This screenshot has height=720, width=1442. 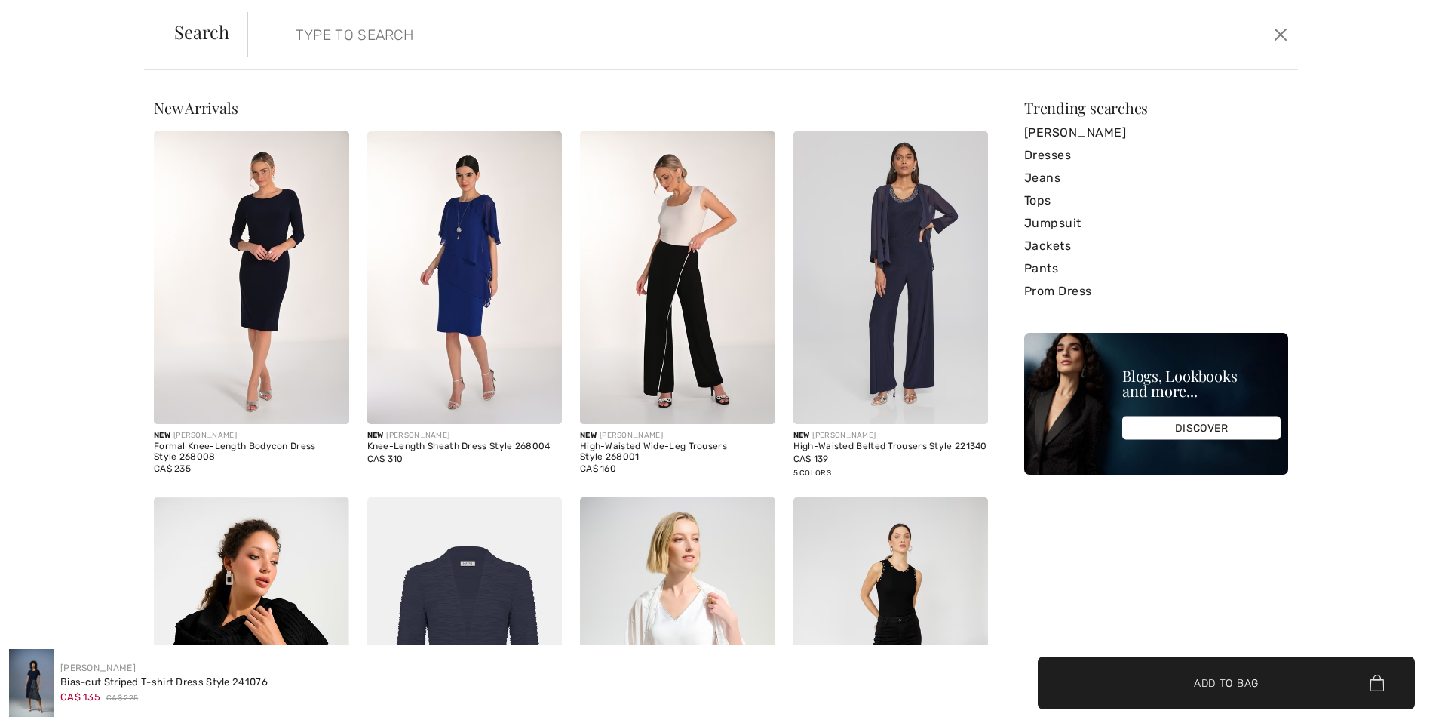 What do you see at coordinates (1280, 35) in the screenshot?
I see `button: Close` at bounding box center [1280, 35].